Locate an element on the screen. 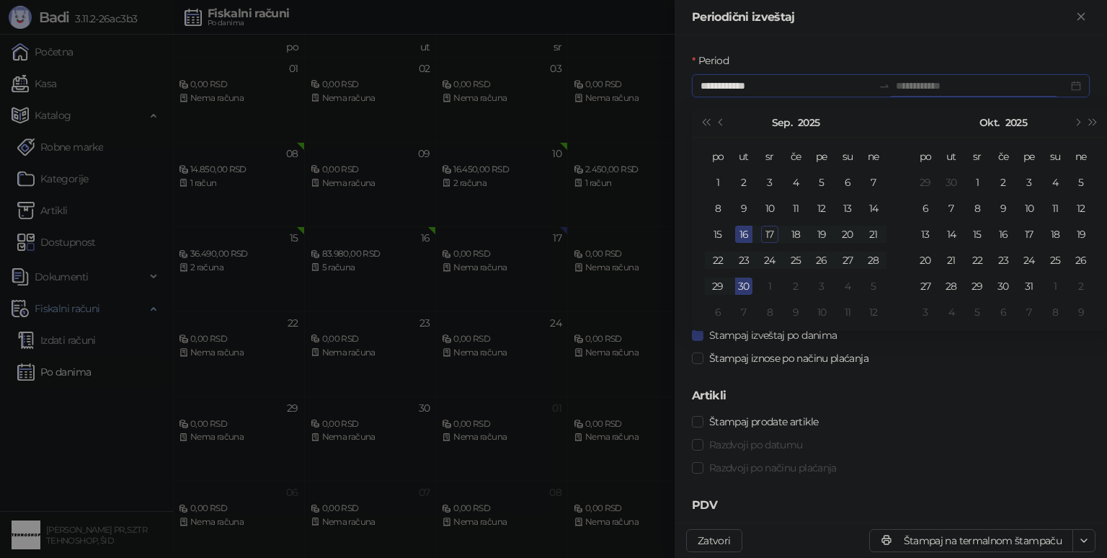  span: Razdvoji po datumu is located at coordinates (755, 445).